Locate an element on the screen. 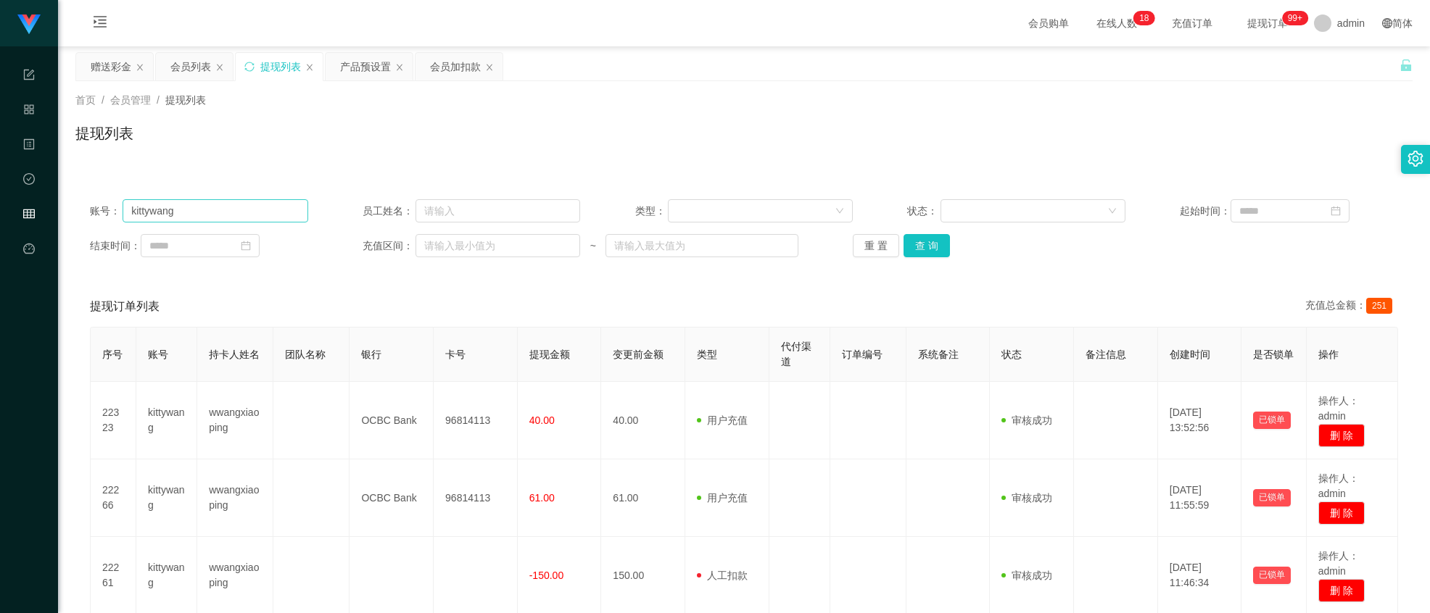 This screenshot has width=1430, height=613. span: 系统配置 is located at coordinates (29, 134).